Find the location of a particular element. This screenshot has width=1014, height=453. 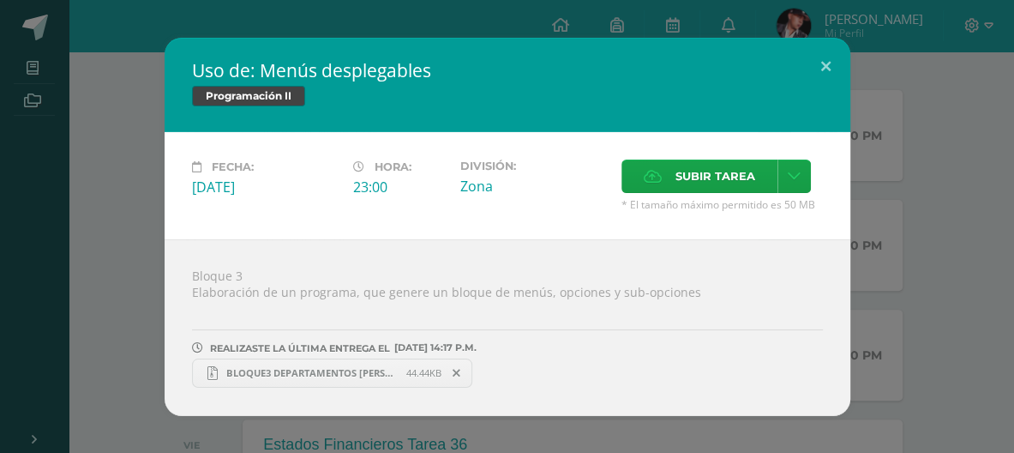

button: Close (Esc) is located at coordinates (826, 67).